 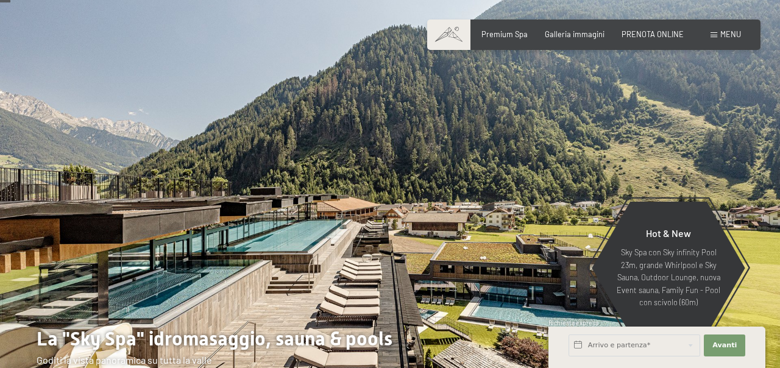 What do you see at coordinates (652, 34) in the screenshot?
I see `span: PRENOTA ONLINE` at bounding box center [652, 34].